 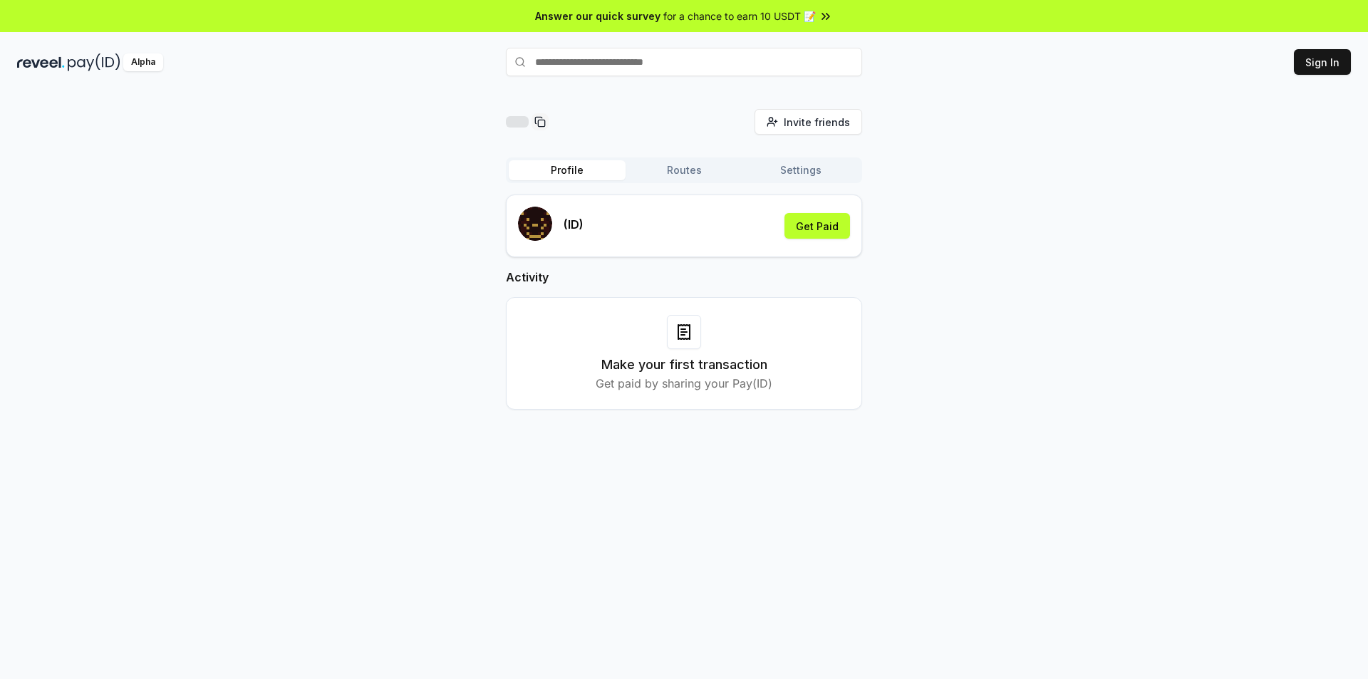 I want to click on img: reveel_dark, so click(x=41, y=62).